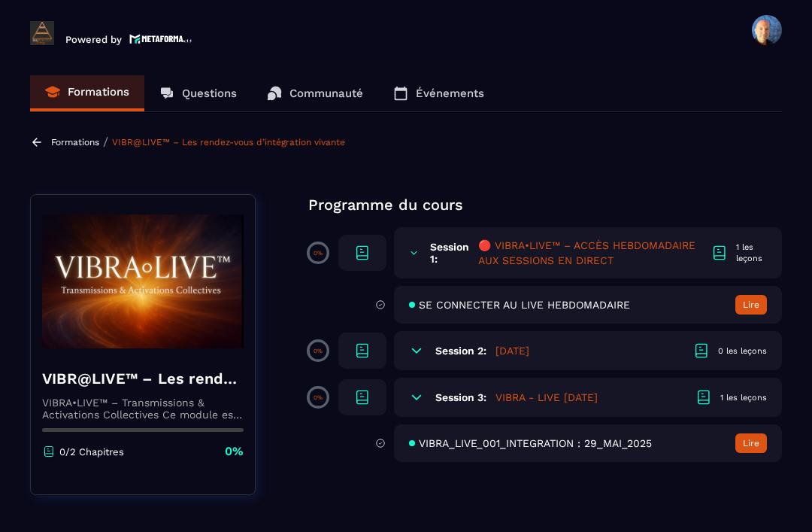 Image resolution: width=812 pixels, height=532 pixels. I want to click on h4: VIBR@LIVE™ – Les rendez-vous d’intégration vivante, so click(143, 378).